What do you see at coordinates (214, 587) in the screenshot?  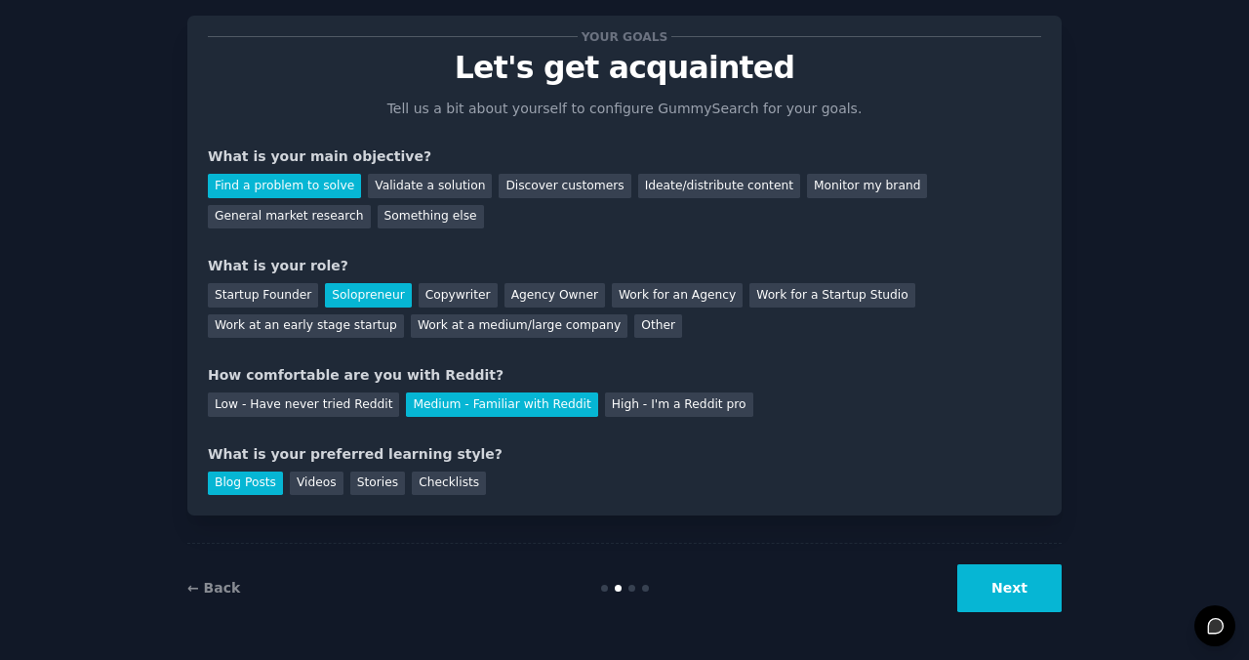 I see `a: ← Back` at bounding box center [214, 587].